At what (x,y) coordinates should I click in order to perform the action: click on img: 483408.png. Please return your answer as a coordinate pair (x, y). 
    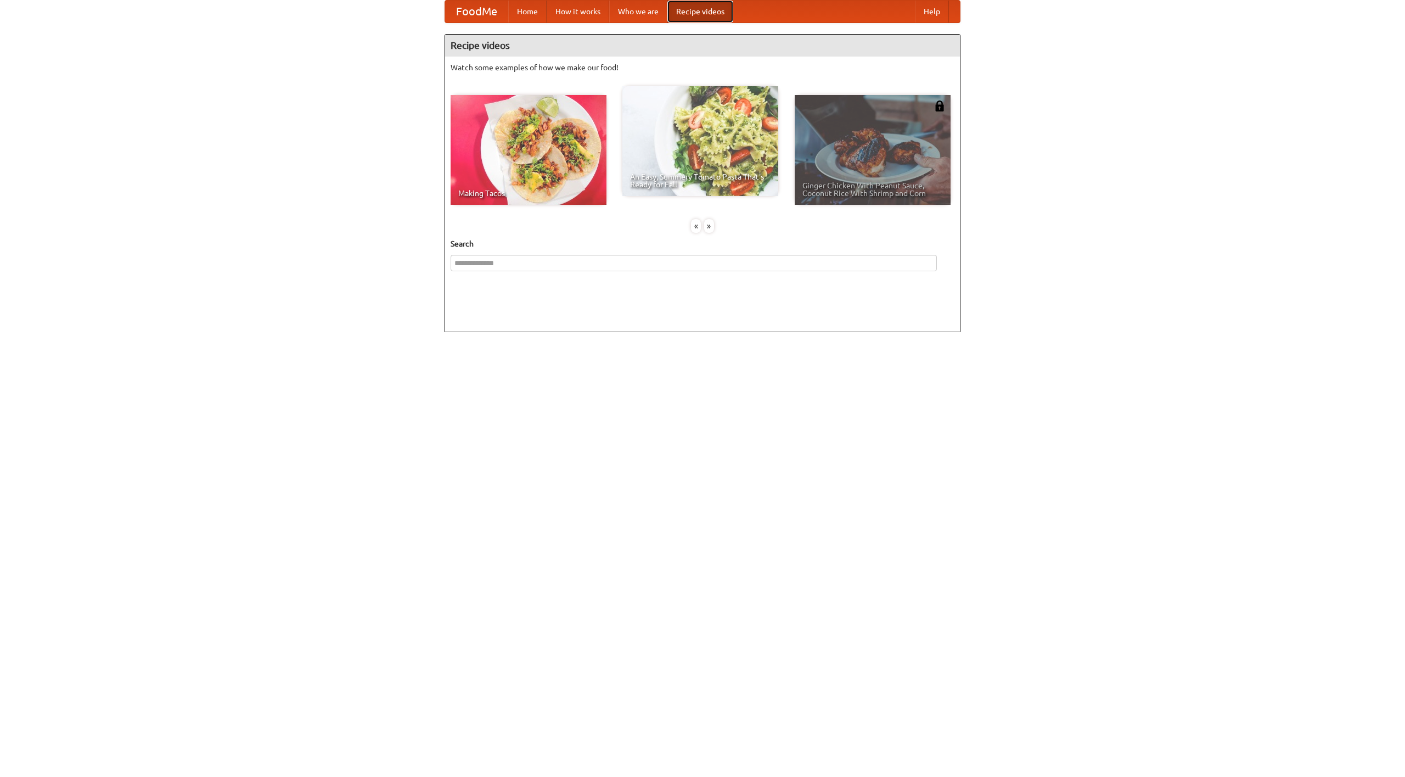
    Looking at the image, I should click on (940, 106).